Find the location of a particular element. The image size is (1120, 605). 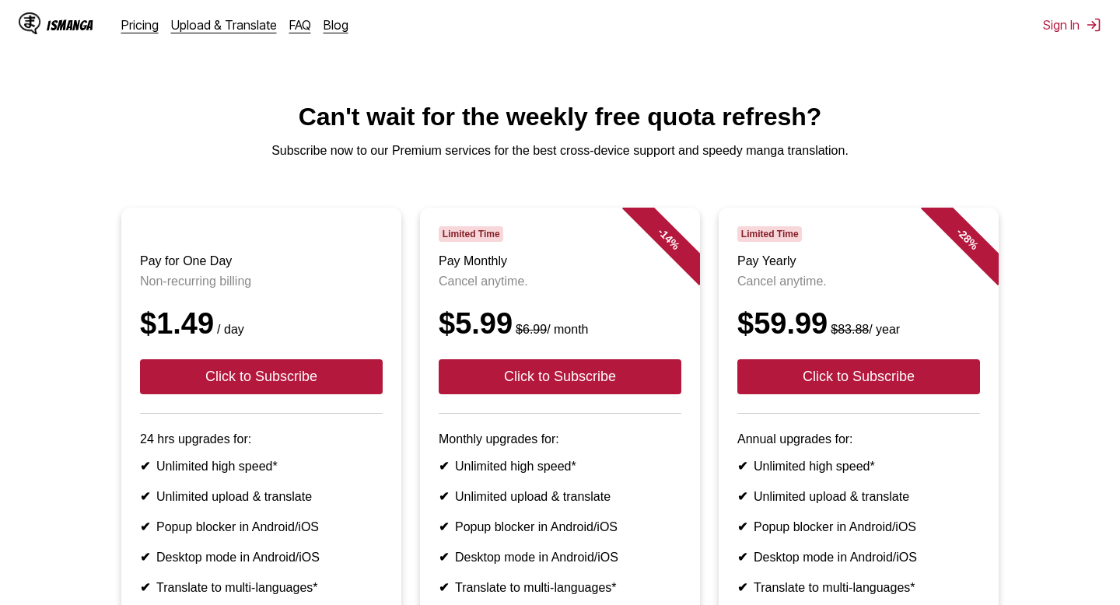

a: Upload & Translate is located at coordinates (224, 25).